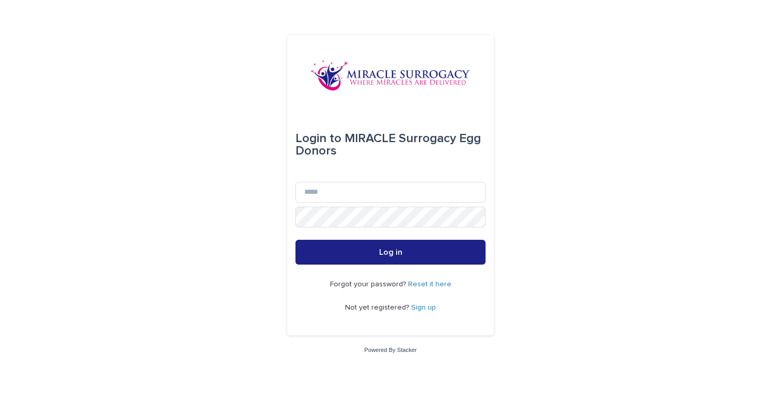  I want to click on a: Sign up, so click(423, 307).